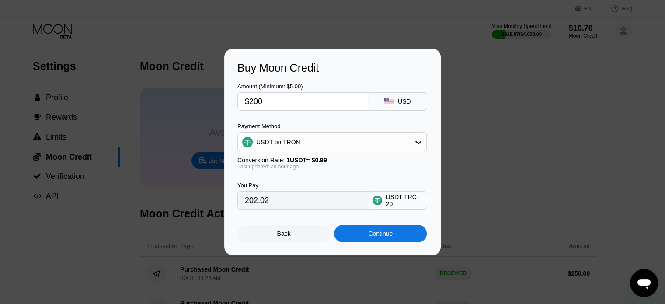 This screenshot has height=304, width=665. Describe the element at coordinates (284, 233) in the screenshot. I see `div: Back` at that location.